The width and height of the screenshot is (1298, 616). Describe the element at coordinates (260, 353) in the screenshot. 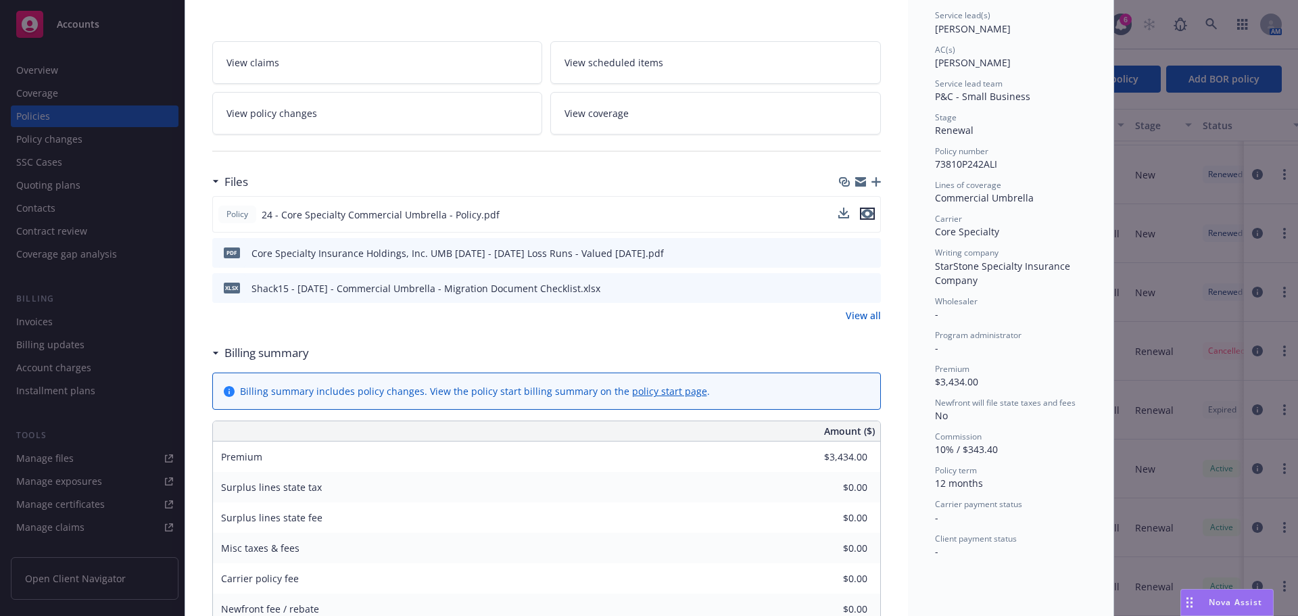

I see `div: Billing summary` at that location.